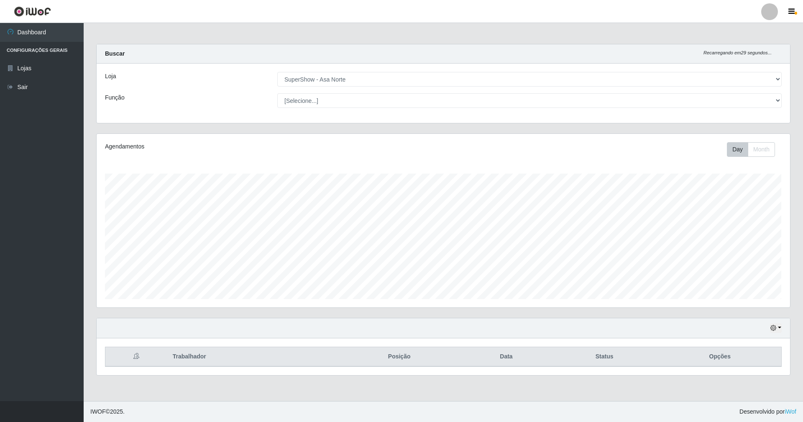  What do you see at coordinates (115, 97) in the screenshot?
I see `label: Função` at bounding box center [115, 97].